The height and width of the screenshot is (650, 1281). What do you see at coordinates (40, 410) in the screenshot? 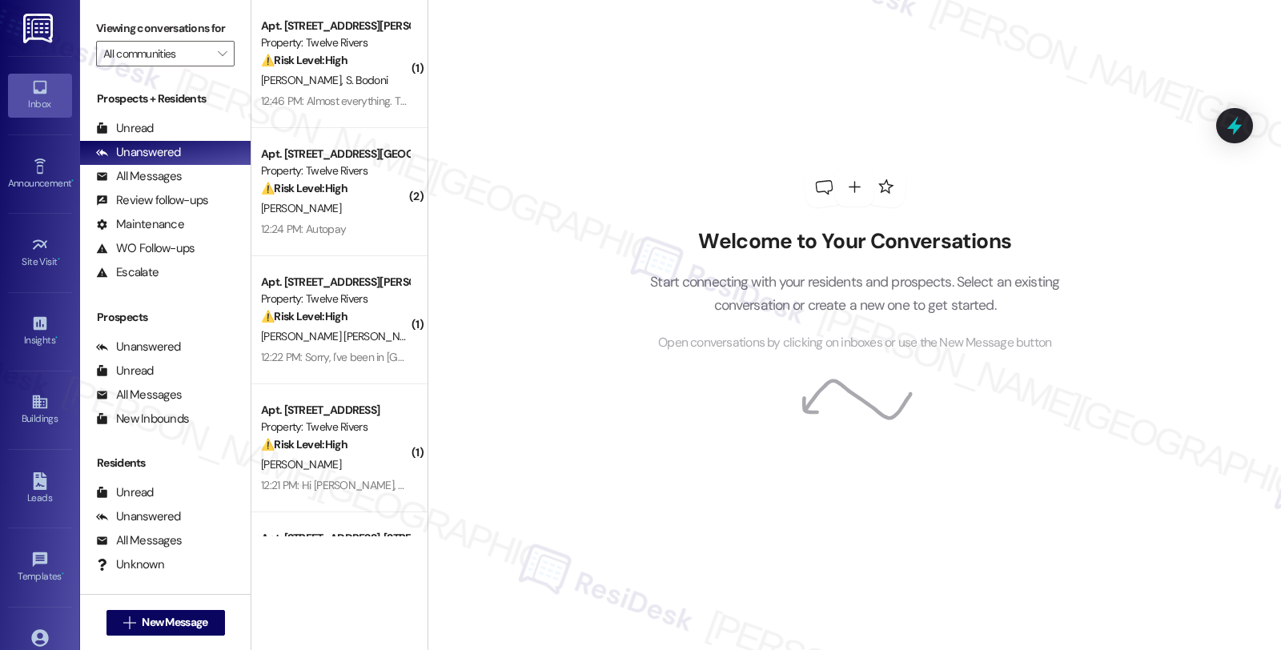
I see `a: Buildings` at bounding box center [40, 410].